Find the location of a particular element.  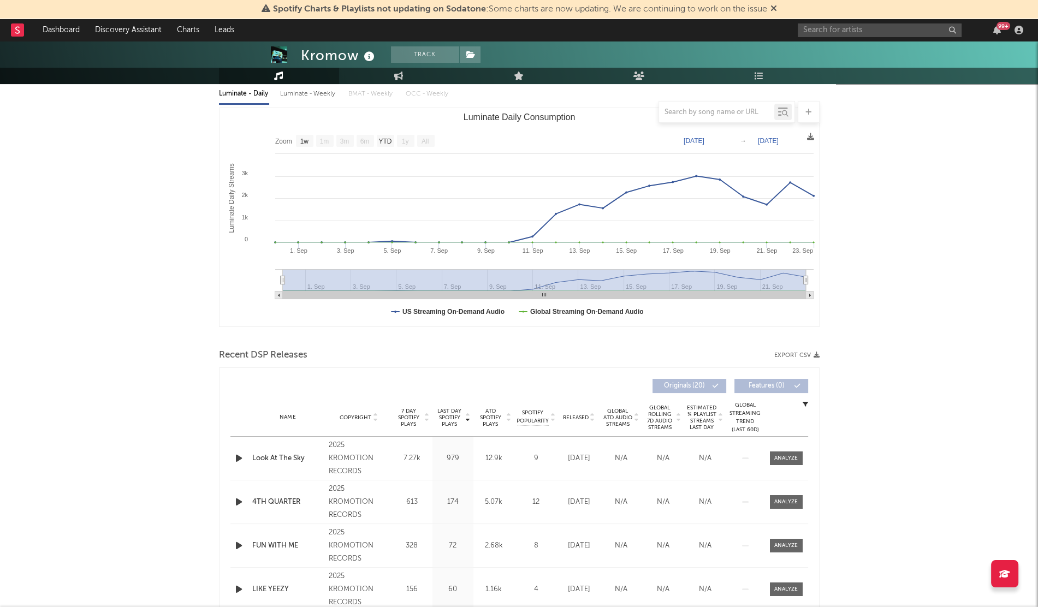

a: Charts is located at coordinates (188, 30).